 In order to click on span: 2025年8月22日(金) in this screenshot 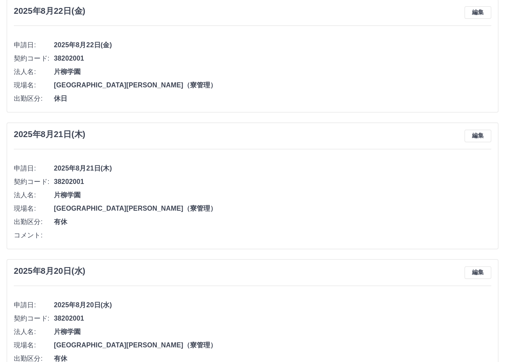, I will do `click(272, 45)`.